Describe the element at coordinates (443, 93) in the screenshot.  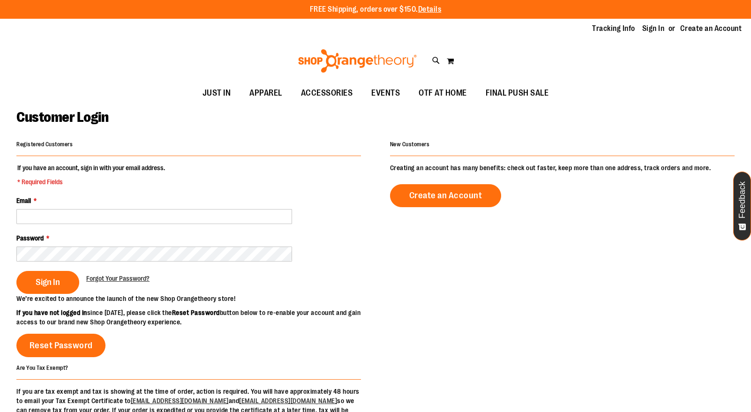
I see `span: OTF AT HOME` at that location.